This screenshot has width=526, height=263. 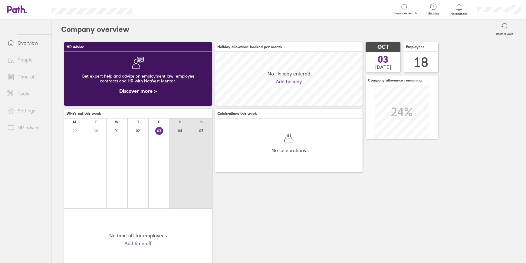 What do you see at coordinates (504, 29) in the screenshot?
I see `button: Reset layout` at bounding box center [504, 29].